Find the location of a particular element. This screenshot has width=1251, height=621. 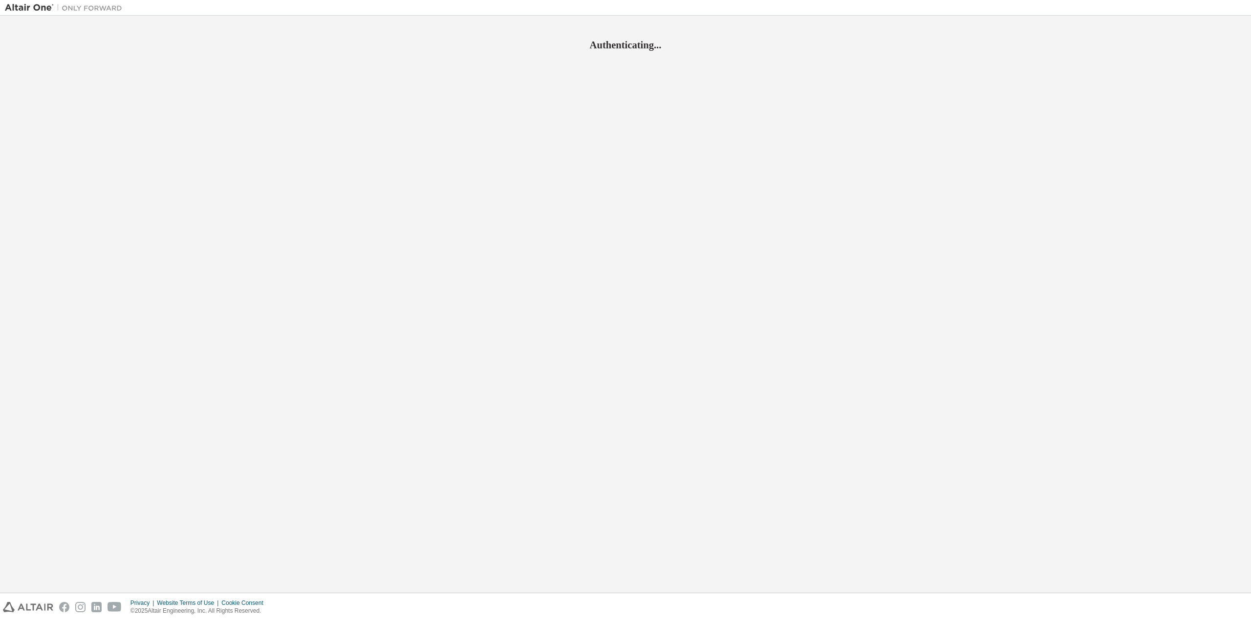

p: © 2025 Altair Engineering, Inc. All Rights Reserved. is located at coordinates (200, 611).